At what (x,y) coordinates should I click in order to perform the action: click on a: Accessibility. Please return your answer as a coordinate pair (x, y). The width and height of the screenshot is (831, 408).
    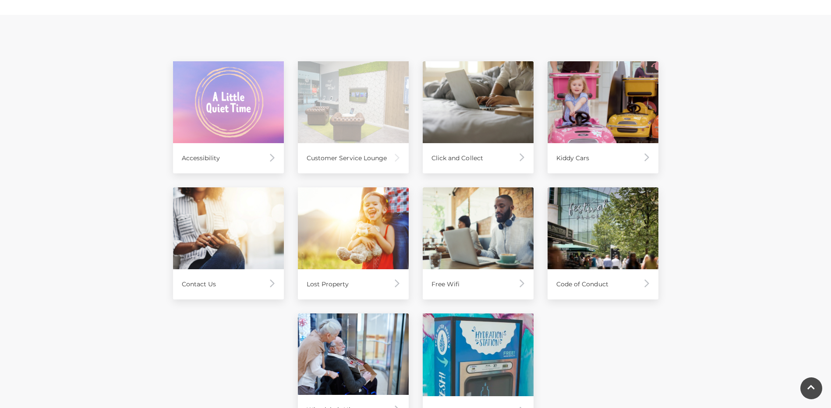
    Looking at the image, I should click on (228, 117).